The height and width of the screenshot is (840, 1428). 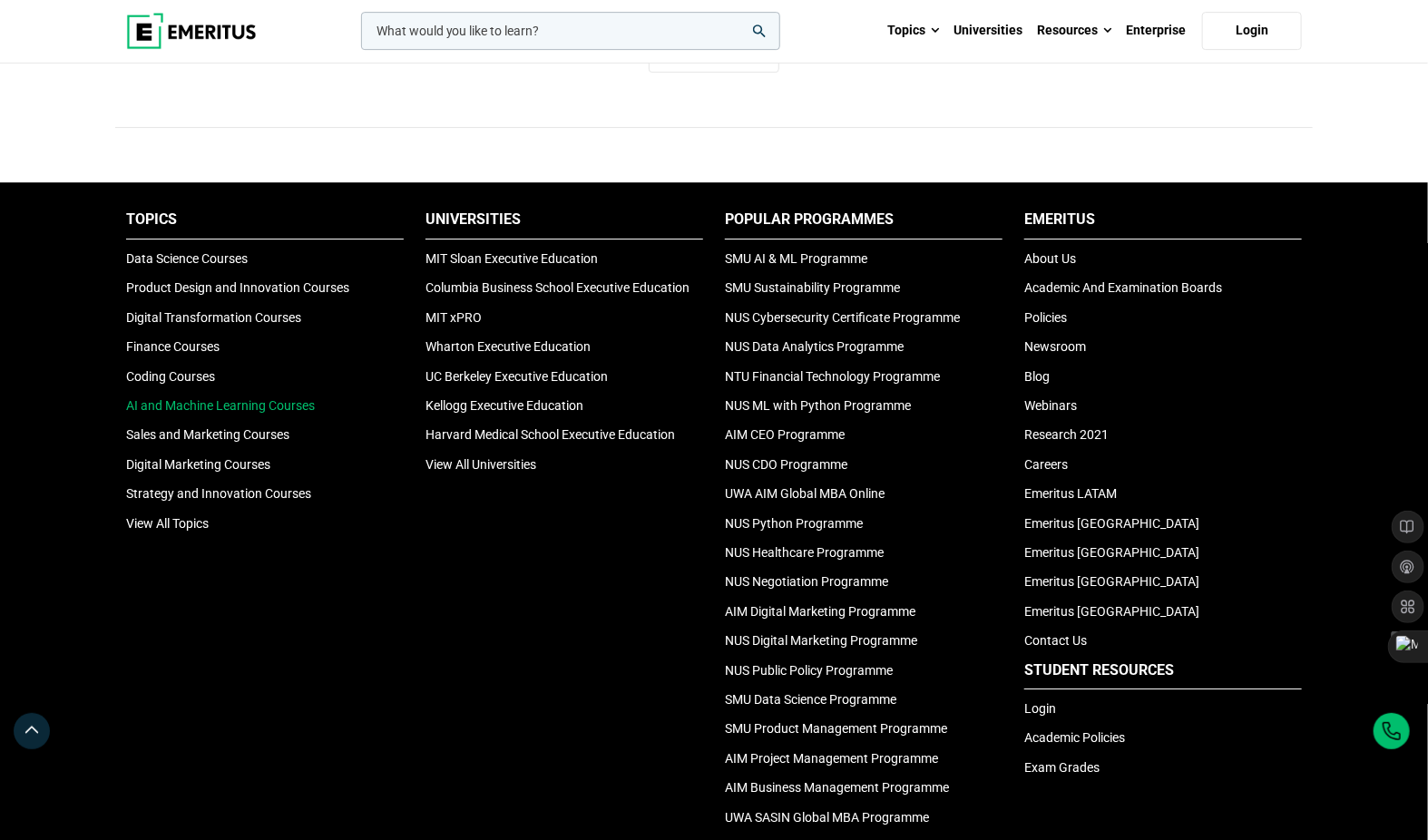 I want to click on a: NUS Cybersecurity Certificate Programme, so click(x=842, y=318).